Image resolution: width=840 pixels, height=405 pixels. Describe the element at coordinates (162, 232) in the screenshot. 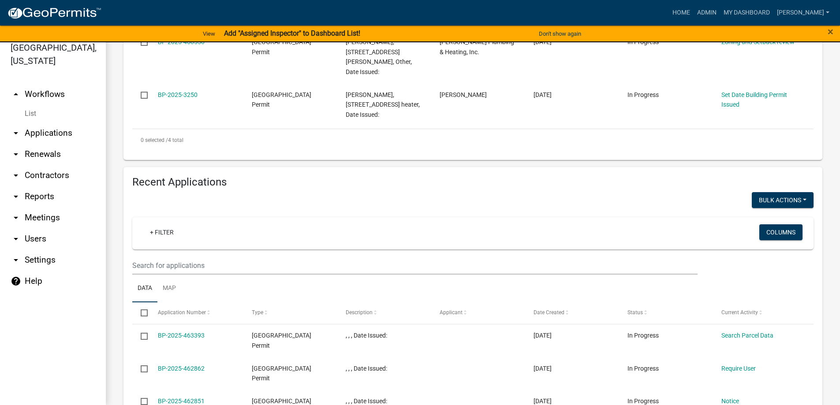

I see `a: + Filter` at that location.